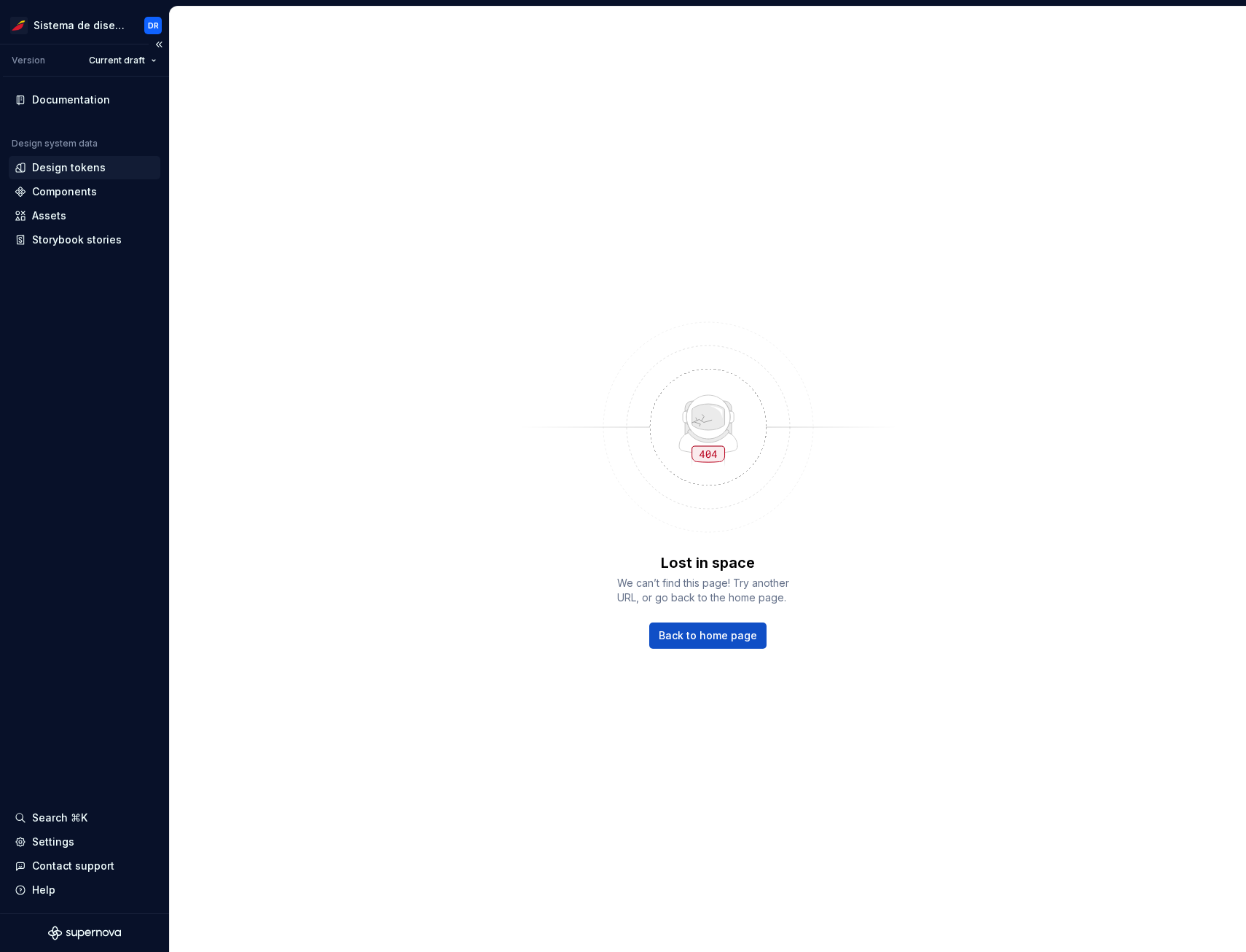 This screenshot has height=952, width=1246. I want to click on button: Collapse sidebar, so click(159, 45).